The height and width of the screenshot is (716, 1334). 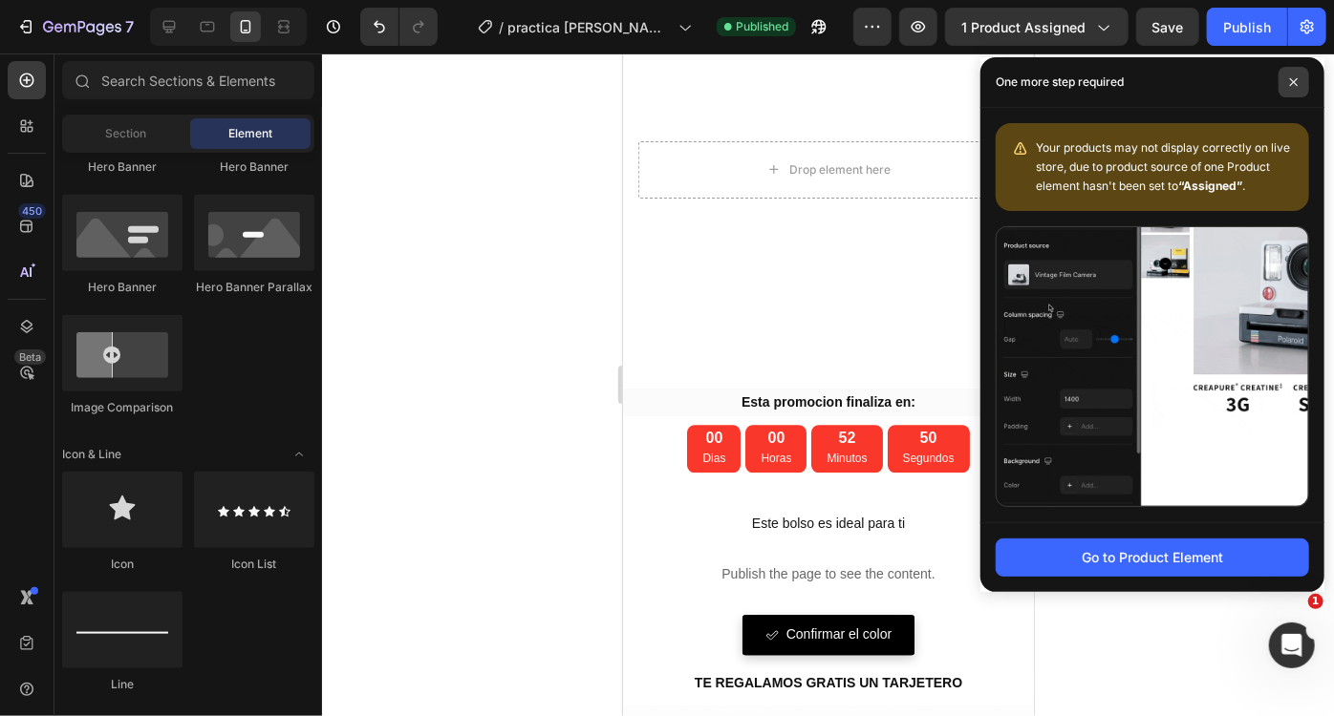 What do you see at coordinates (205, 521) in the screenshot?
I see `p: Publish the page to see the content.` at bounding box center [205, 521].